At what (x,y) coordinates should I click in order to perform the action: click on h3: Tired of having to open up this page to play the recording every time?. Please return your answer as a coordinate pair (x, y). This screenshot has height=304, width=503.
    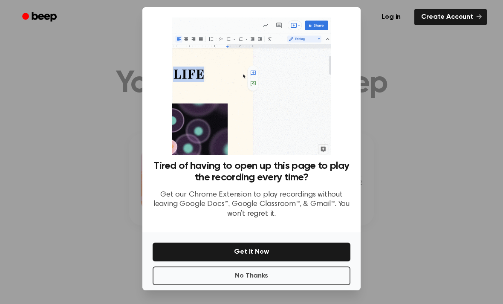
    Looking at the image, I should click on (252, 172).